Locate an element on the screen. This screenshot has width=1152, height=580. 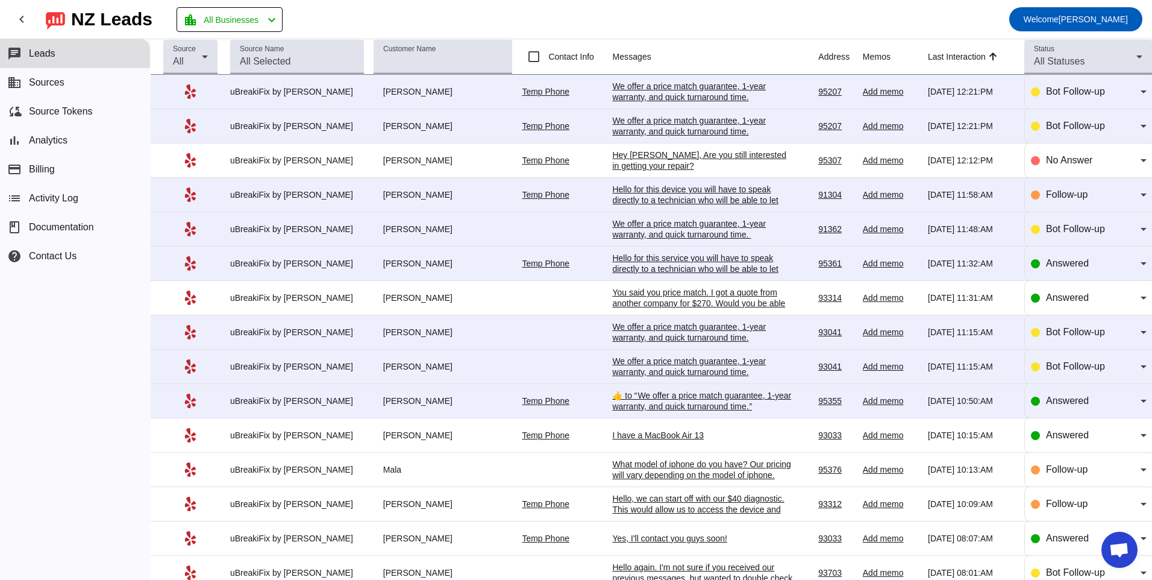
th: Messages is located at coordinates (715, 57).